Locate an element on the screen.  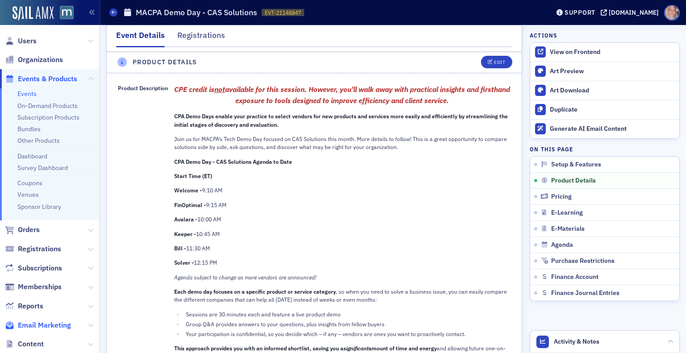
span: Activity & Notes is located at coordinates (577, 342).